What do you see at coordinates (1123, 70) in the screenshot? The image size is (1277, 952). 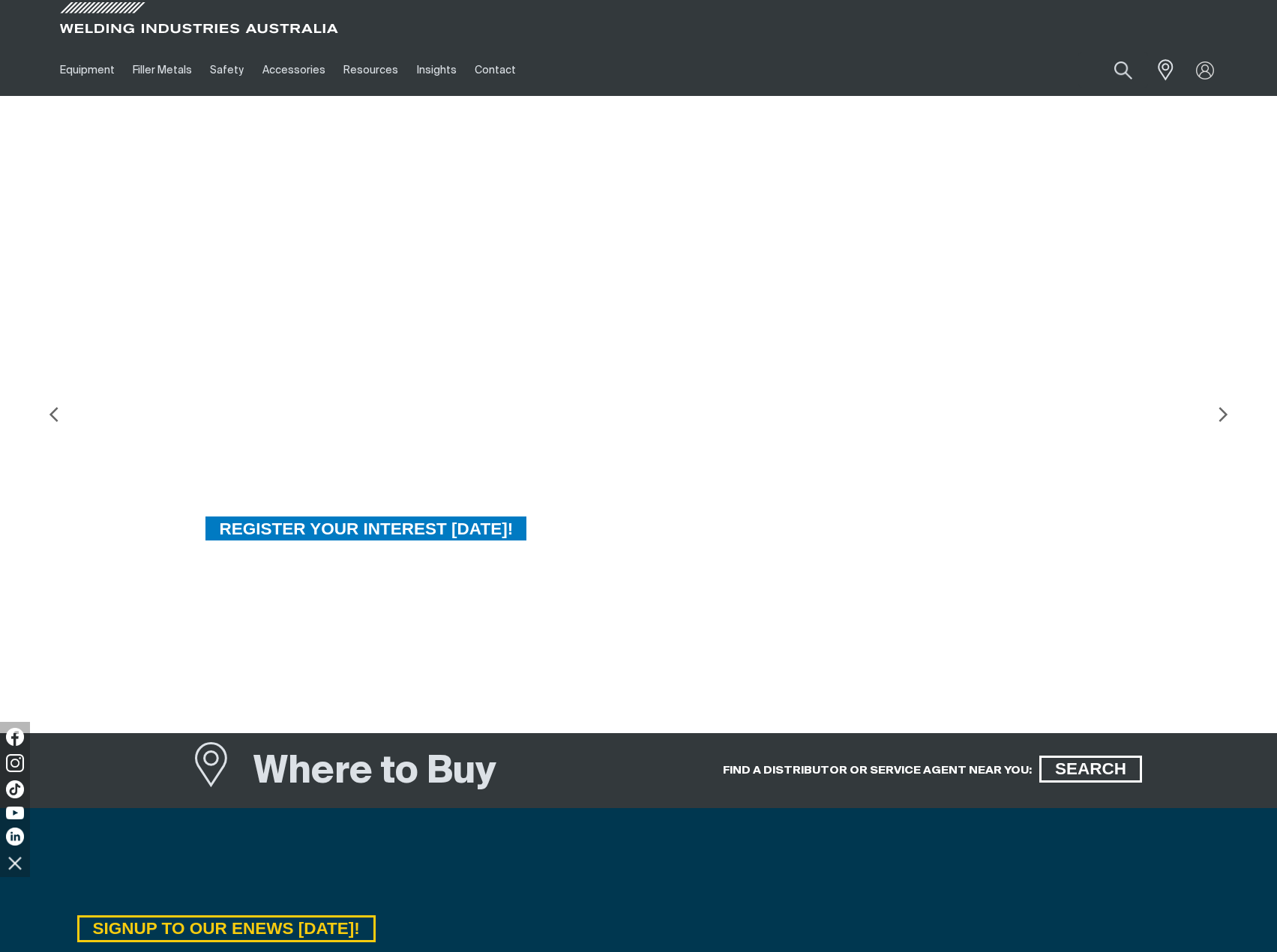 I see `button: Search products` at bounding box center [1123, 70].